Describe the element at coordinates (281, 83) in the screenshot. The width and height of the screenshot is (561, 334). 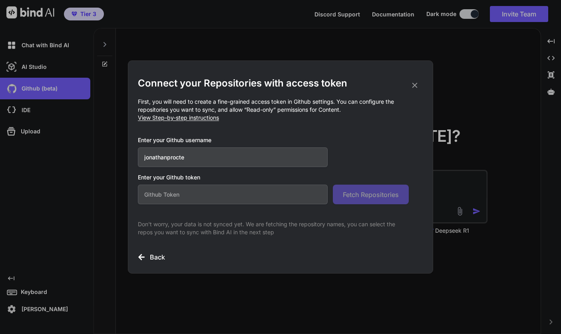
I see `h2: Connect your Repositories with access token` at that location.